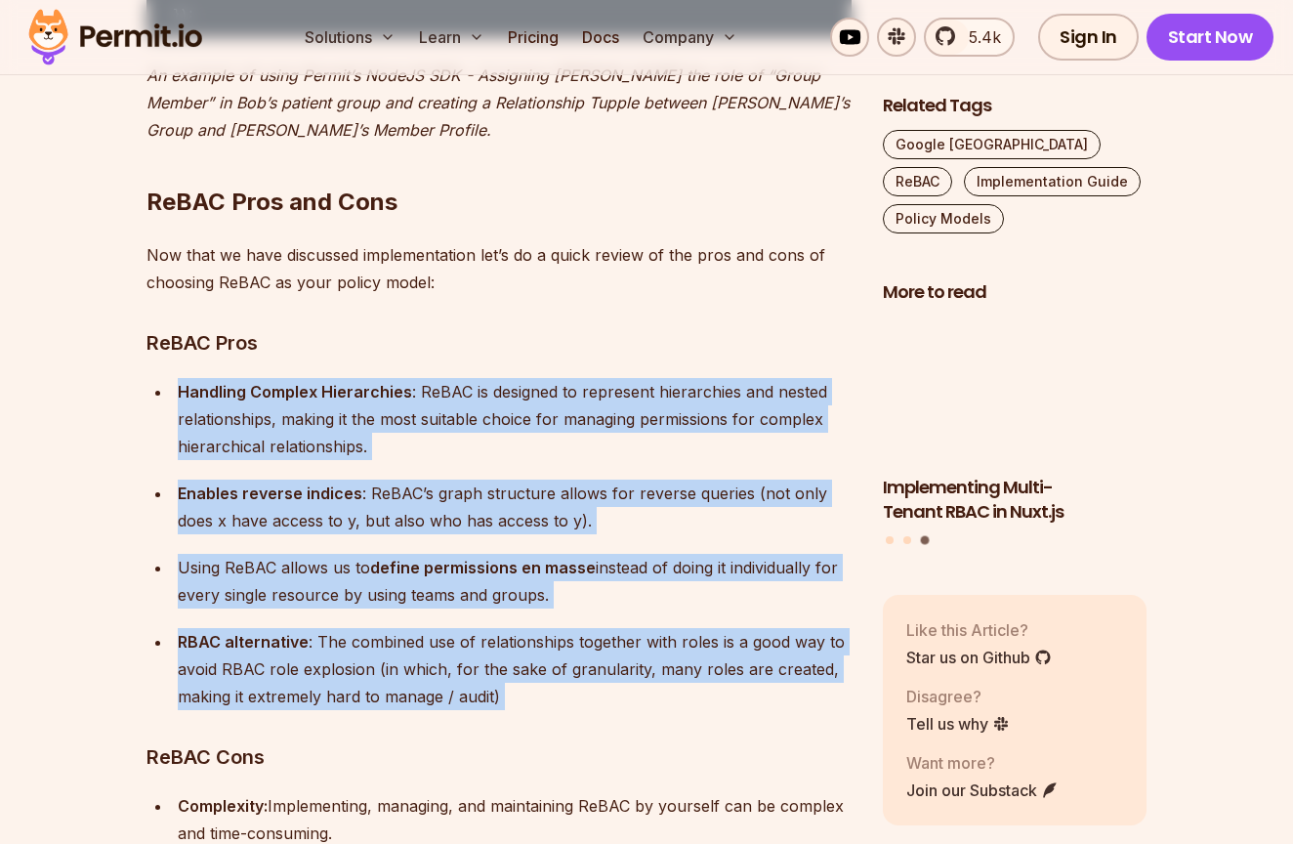 The image size is (1293, 844). What do you see at coordinates (350, 37) in the screenshot?
I see `button: Solutions` at bounding box center [350, 37].